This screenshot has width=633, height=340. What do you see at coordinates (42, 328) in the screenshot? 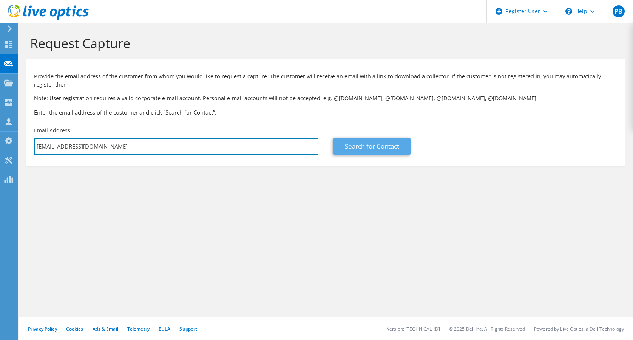
I see `a: Privacy Policy` at bounding box center [42, 328].